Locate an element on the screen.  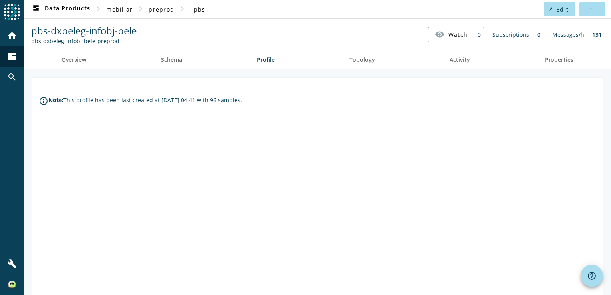
div: Note: is located at coordinates (56, 100).